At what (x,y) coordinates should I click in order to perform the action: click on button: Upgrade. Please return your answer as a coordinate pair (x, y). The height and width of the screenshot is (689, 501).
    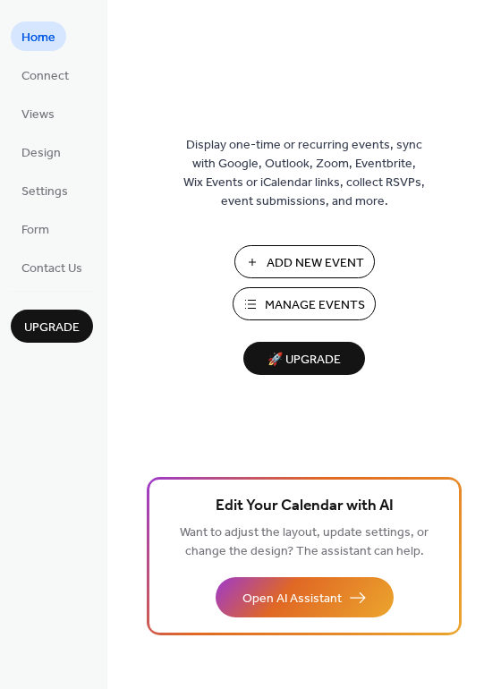
    Looking at the image, I should click on (52, 326).